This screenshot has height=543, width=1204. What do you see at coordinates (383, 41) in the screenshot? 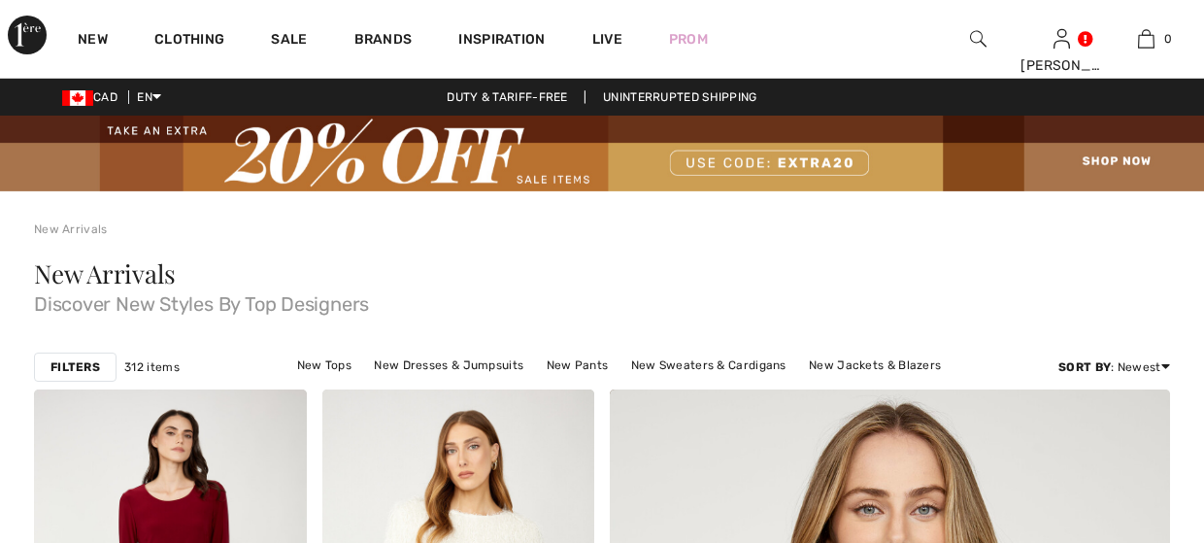
I see `a: Brands` at bounding box center [383, 41].